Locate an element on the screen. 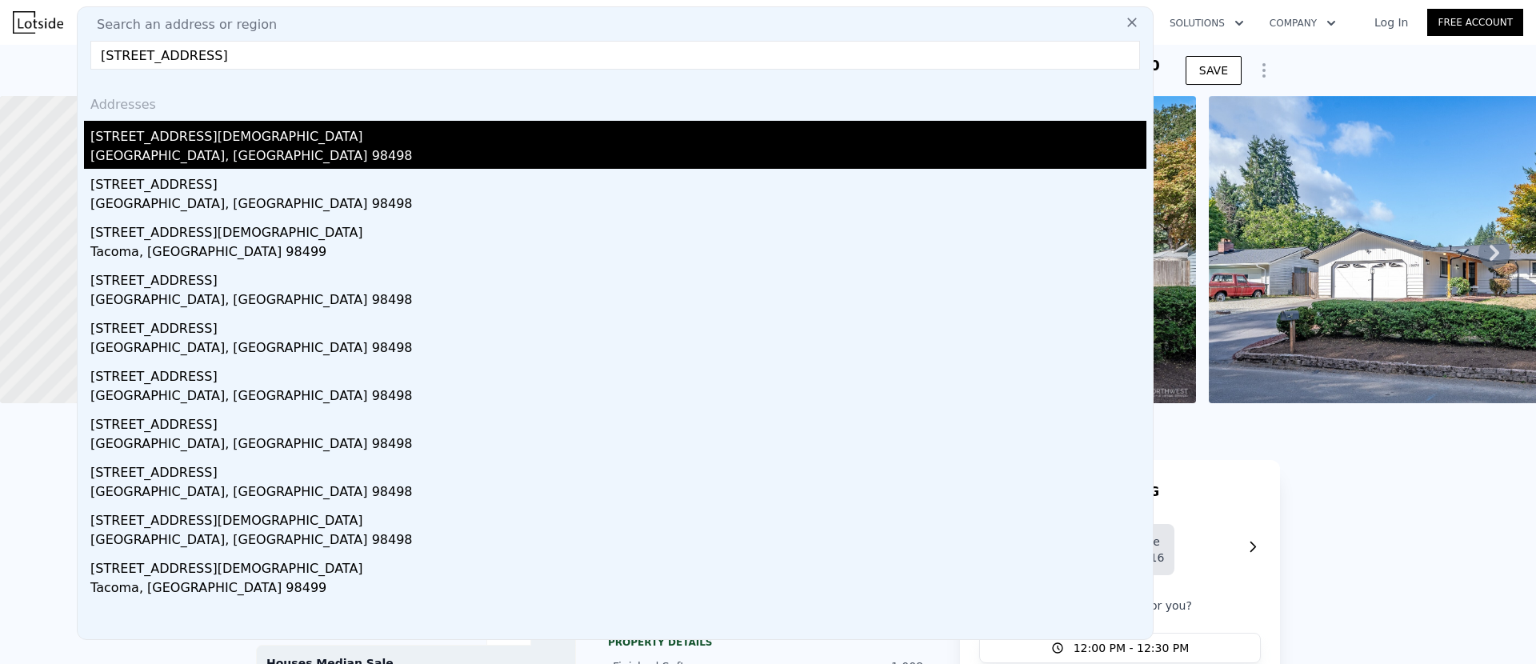 The image size is (1536, 664). div: 9/16 is located at coordinates (1150, 557).